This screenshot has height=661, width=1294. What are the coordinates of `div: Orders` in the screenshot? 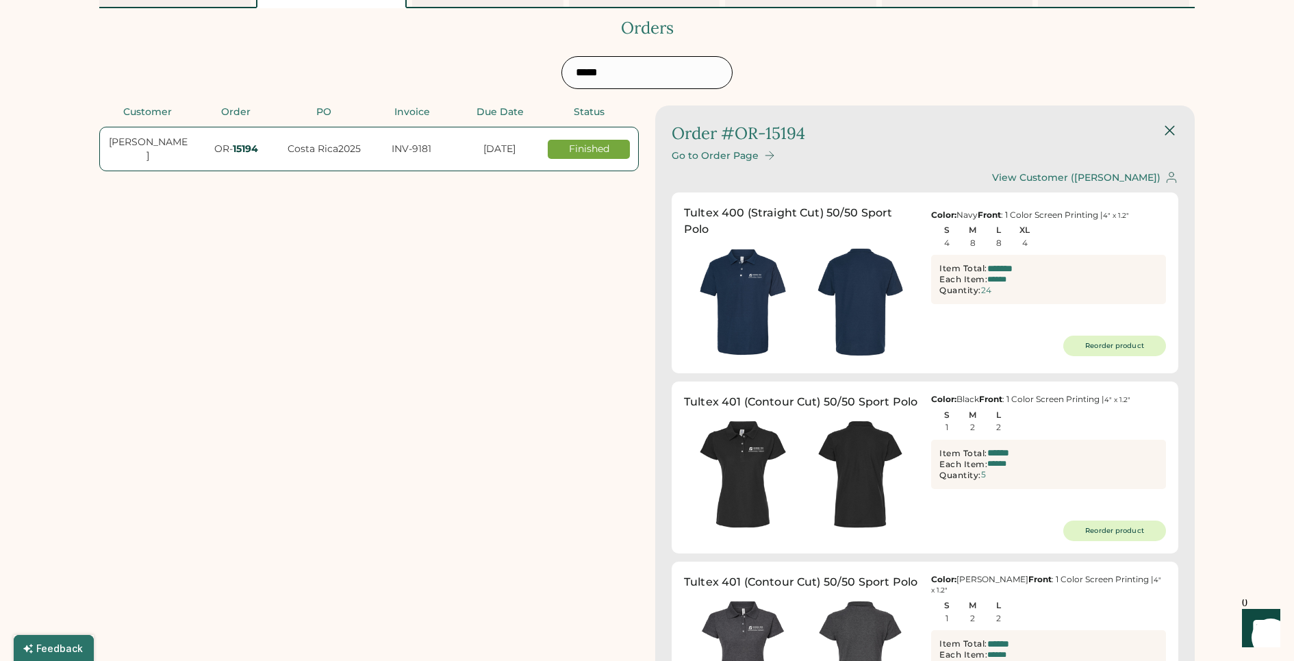 It's located at (647, 28).